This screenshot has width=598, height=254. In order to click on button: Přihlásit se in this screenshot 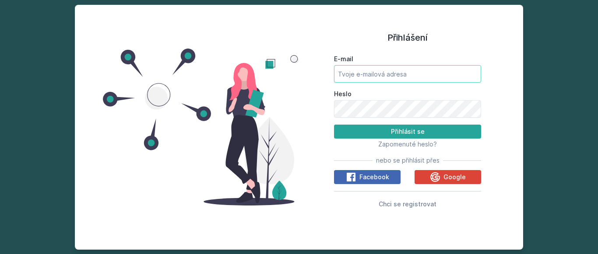, I will do `click(407, 132)`.